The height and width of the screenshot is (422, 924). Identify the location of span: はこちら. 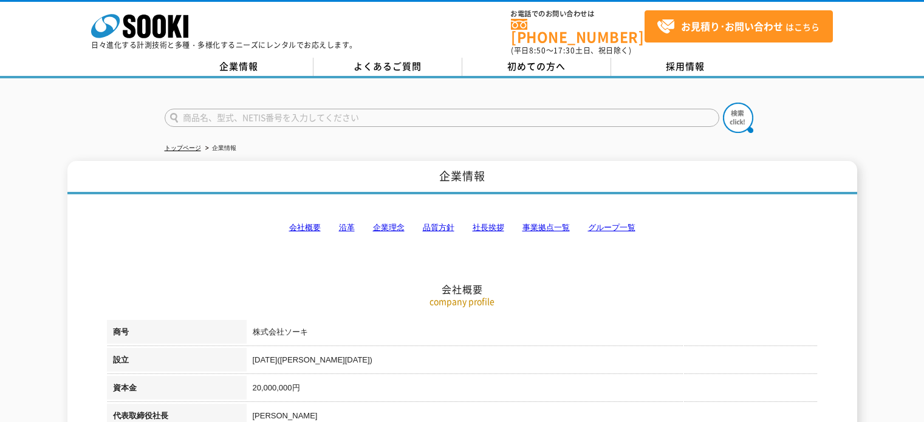
(738, 27).